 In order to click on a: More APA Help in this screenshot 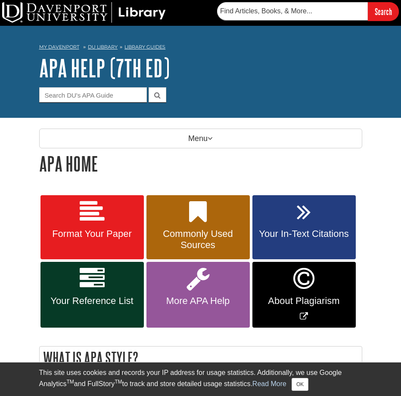, I will do `click(198, 295)`.